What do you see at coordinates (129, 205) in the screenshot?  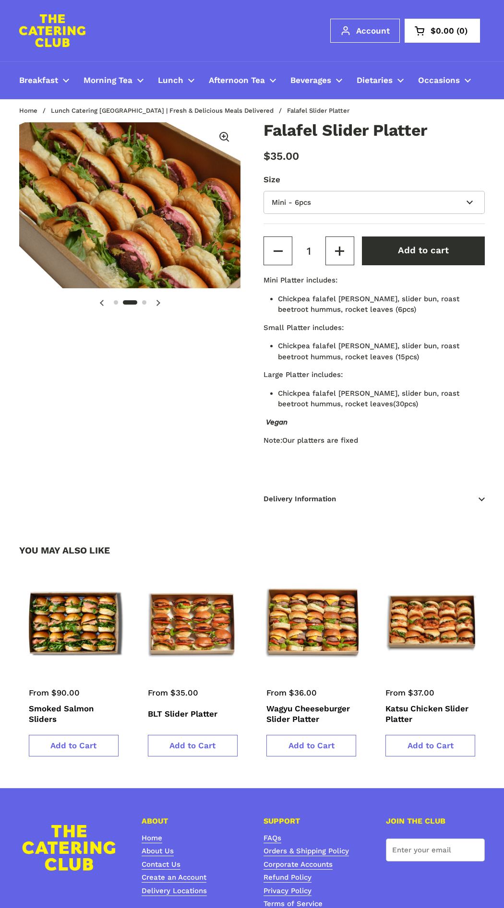 I see `img: Falafel Slider Platter` at bounding box center [129, 205].